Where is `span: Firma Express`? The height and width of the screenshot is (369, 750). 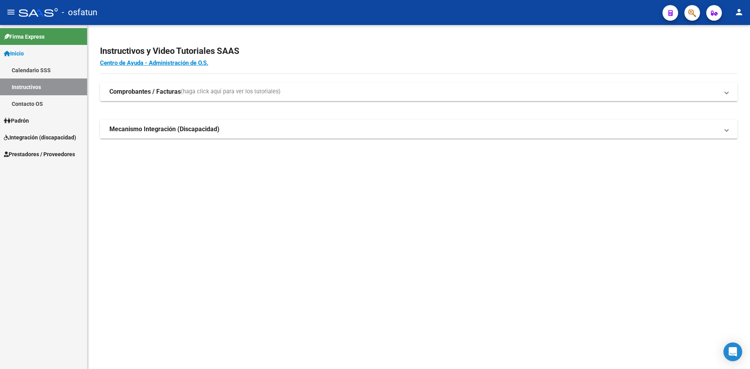 span: Firma Express is located at coordinates (24, 37).